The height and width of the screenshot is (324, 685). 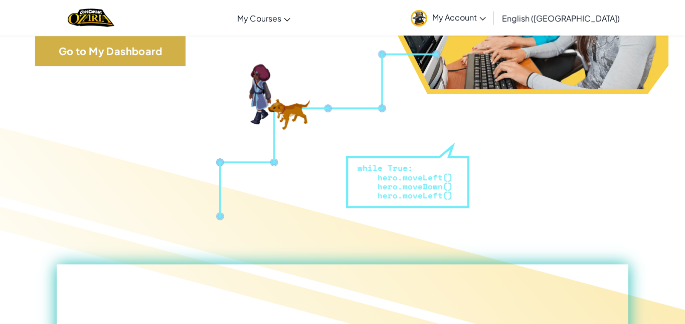 I want to click on a: Ozaria by CodeCombat logo, so click(x=91, y=18).